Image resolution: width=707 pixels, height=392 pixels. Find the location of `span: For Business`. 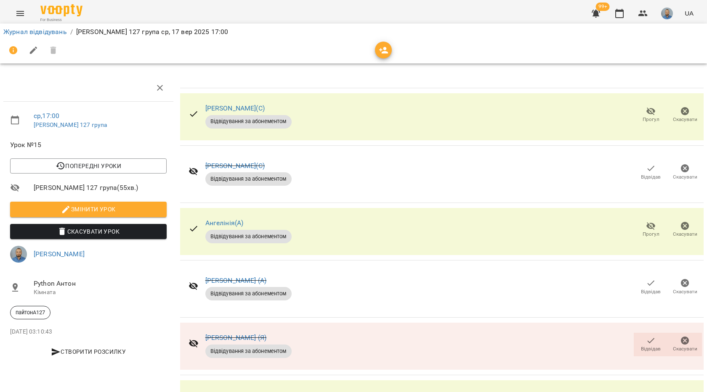

span: For Business is located at coordinates (61, 20).